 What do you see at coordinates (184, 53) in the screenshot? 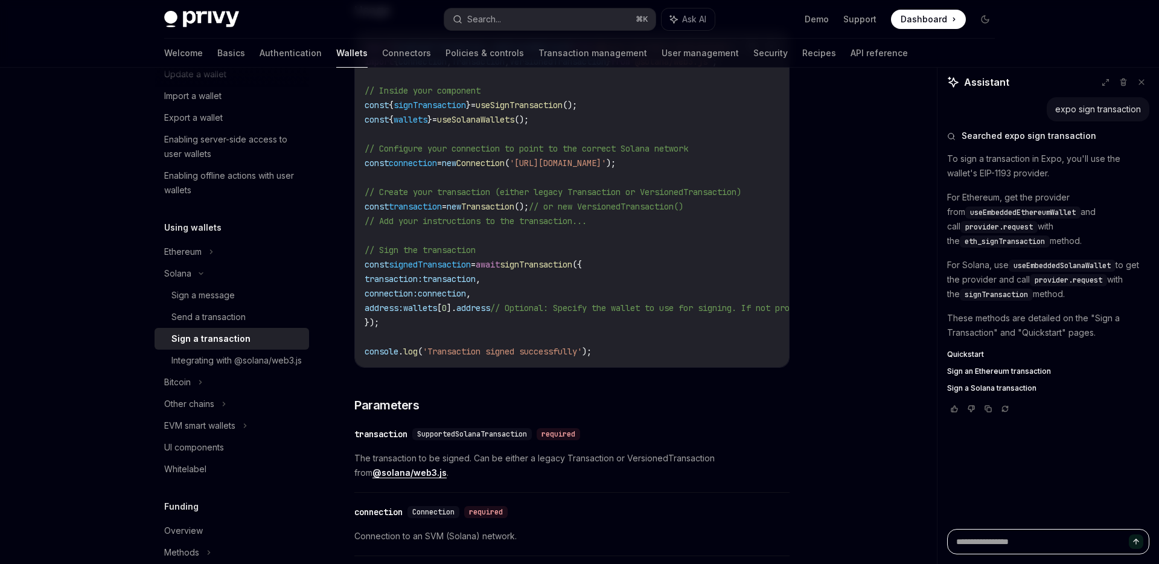
I see `a: Welcome` at bounding box center [184, 53].